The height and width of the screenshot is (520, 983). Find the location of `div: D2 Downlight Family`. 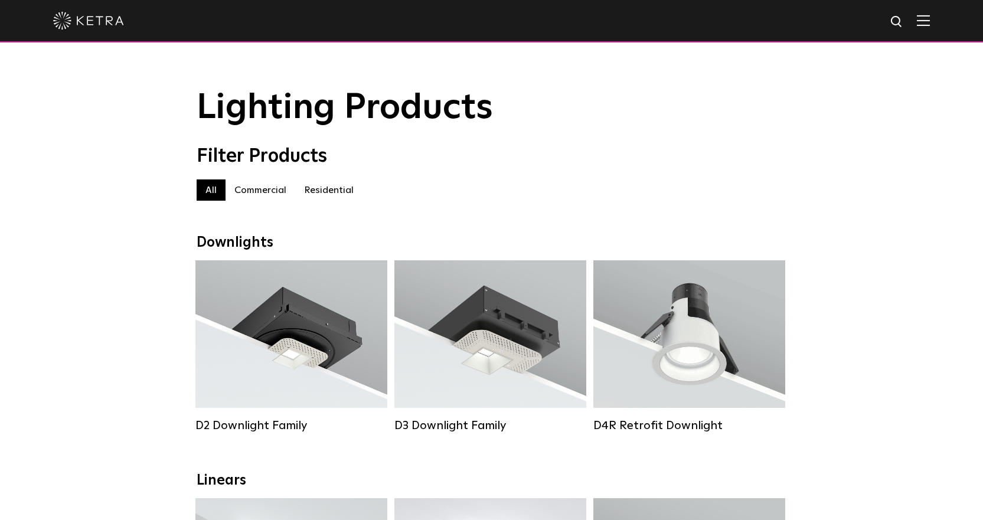

div: D2 Downlight Family is located at coordinates (291, 426).